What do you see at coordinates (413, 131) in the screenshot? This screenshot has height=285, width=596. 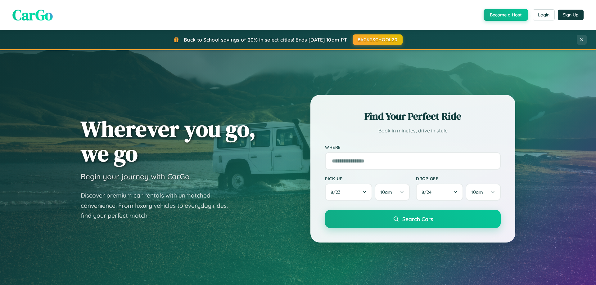 I see `p: Book in minutes, drive in style` at bounding box center [413, 131].